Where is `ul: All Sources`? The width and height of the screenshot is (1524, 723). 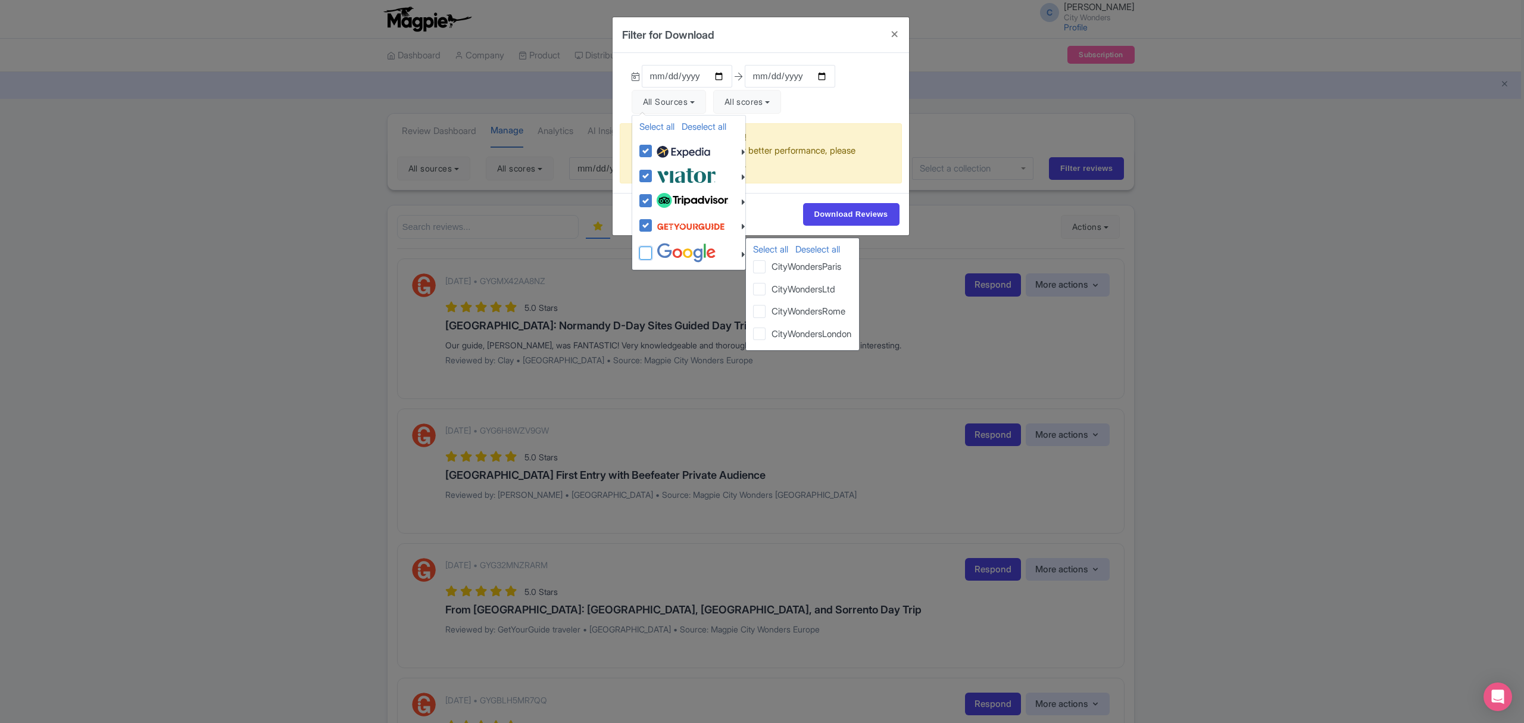 ul: All Sources is located at coordinates (689, 192).